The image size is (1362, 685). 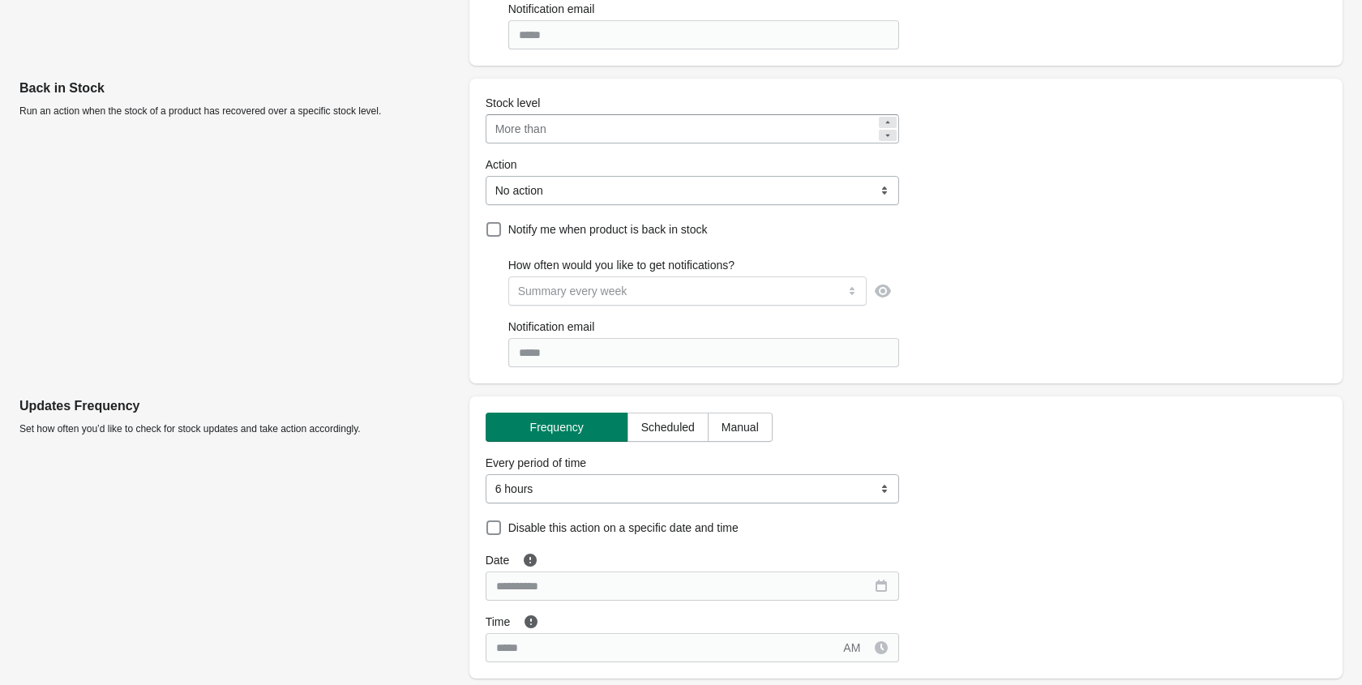 I want to click on div: More than, so click(x=521, y=129).